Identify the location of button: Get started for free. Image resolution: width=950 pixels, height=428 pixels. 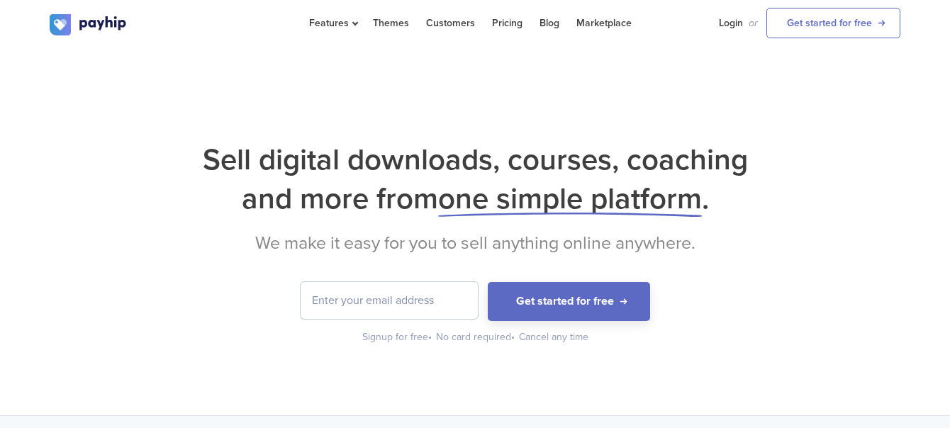
(569, 301).